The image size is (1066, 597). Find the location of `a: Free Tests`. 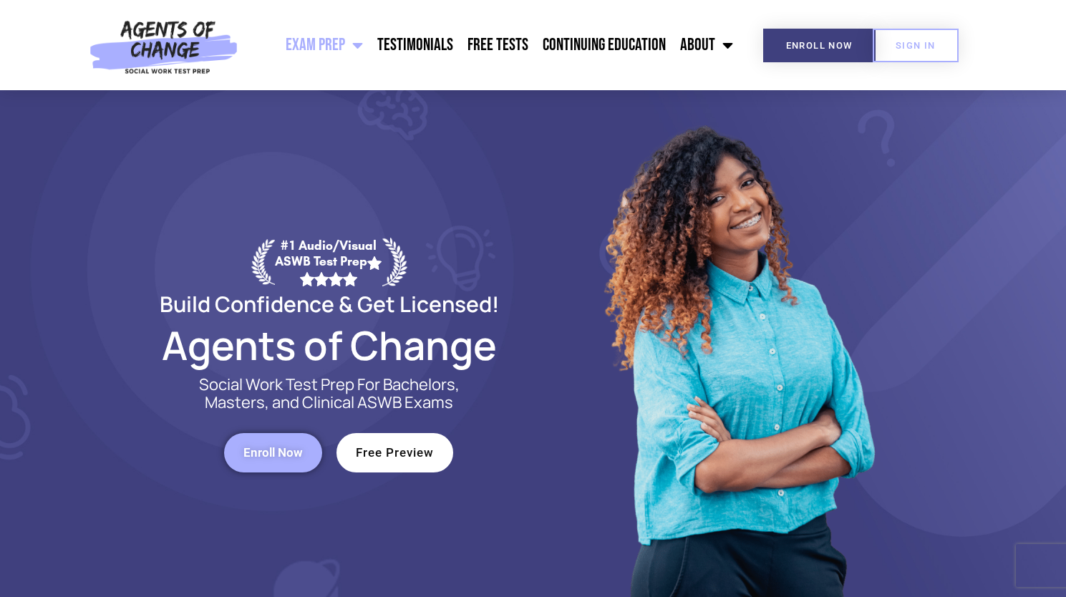

a: Free Tests is located at coordinates (498, 45).